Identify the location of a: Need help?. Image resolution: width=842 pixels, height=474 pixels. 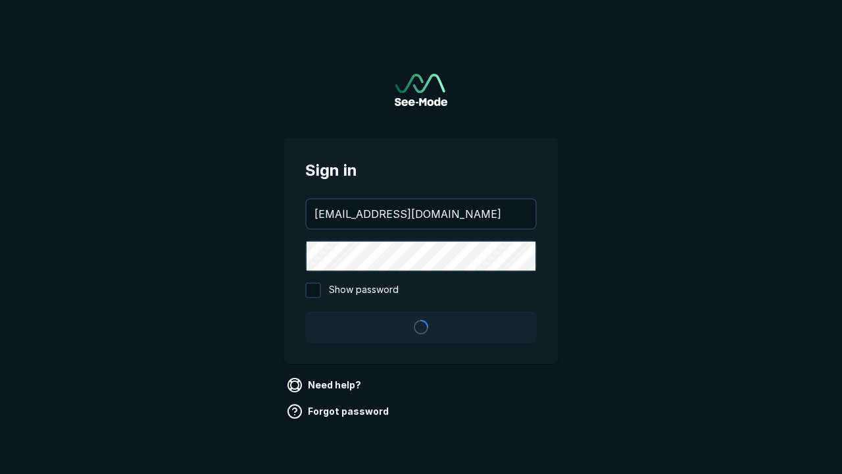
(325, 385).